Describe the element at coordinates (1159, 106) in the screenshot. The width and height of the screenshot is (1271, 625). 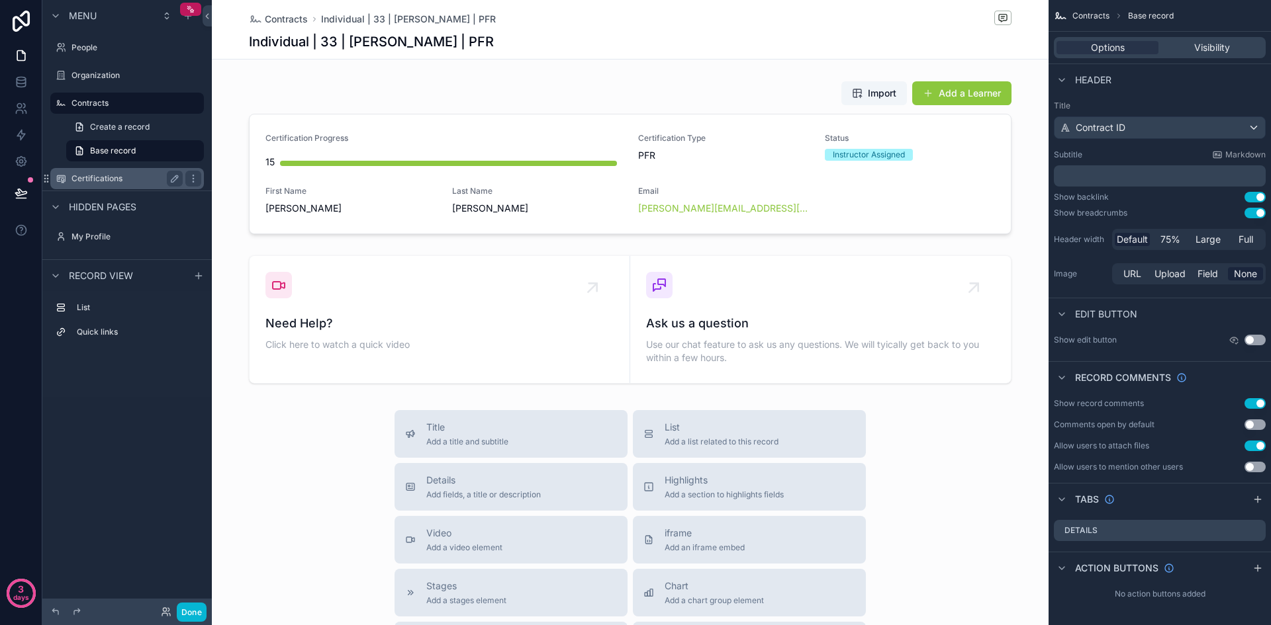
I see `label: Title` at that location.